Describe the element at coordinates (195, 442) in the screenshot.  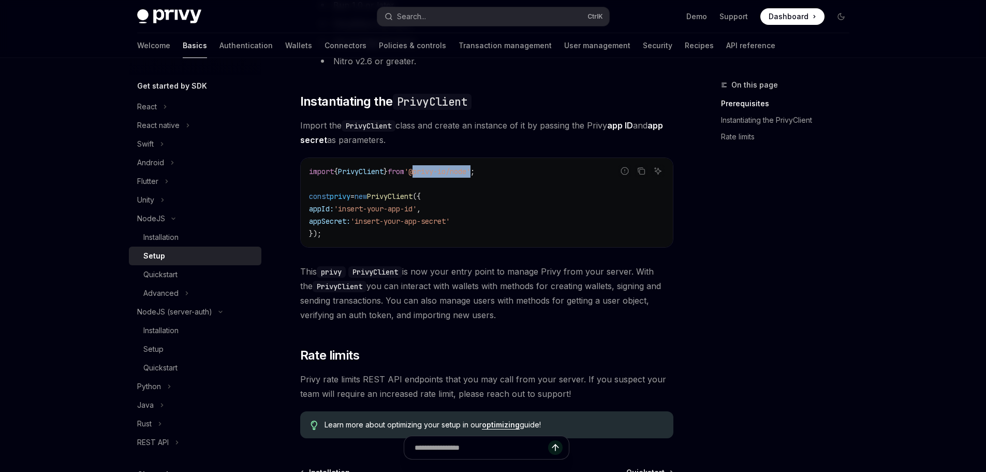
I see `button: Toggle REST API section` at that location.